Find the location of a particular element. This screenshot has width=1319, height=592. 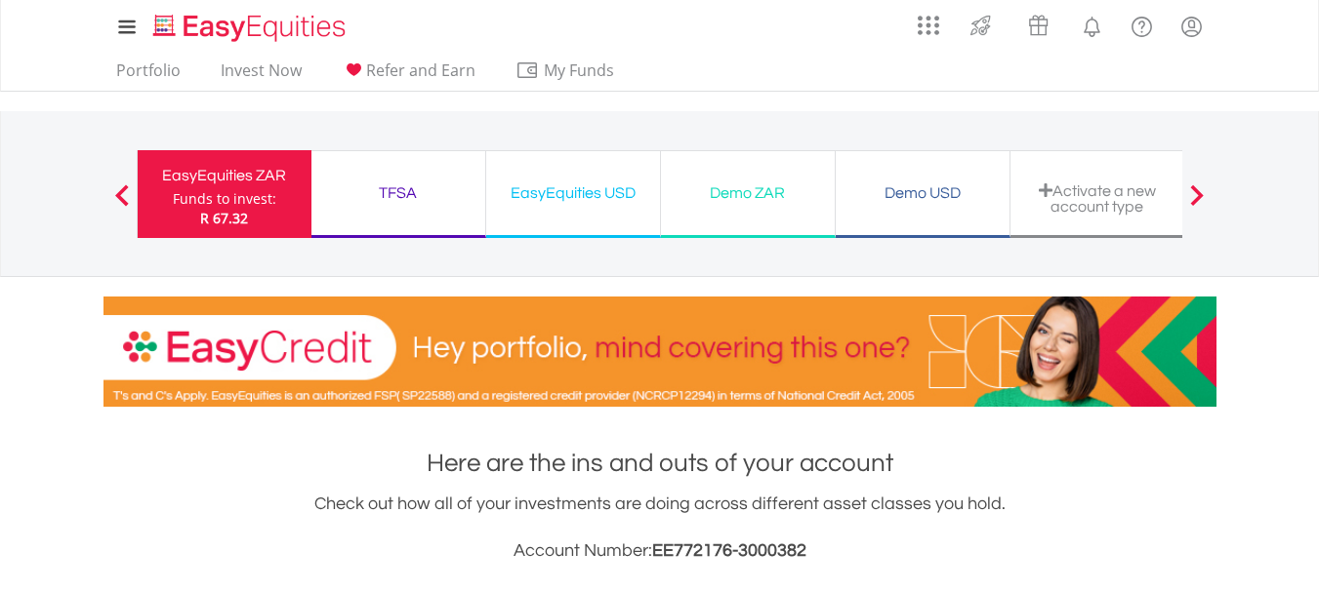

div: Demo USD is located at coordinates (922, 193).